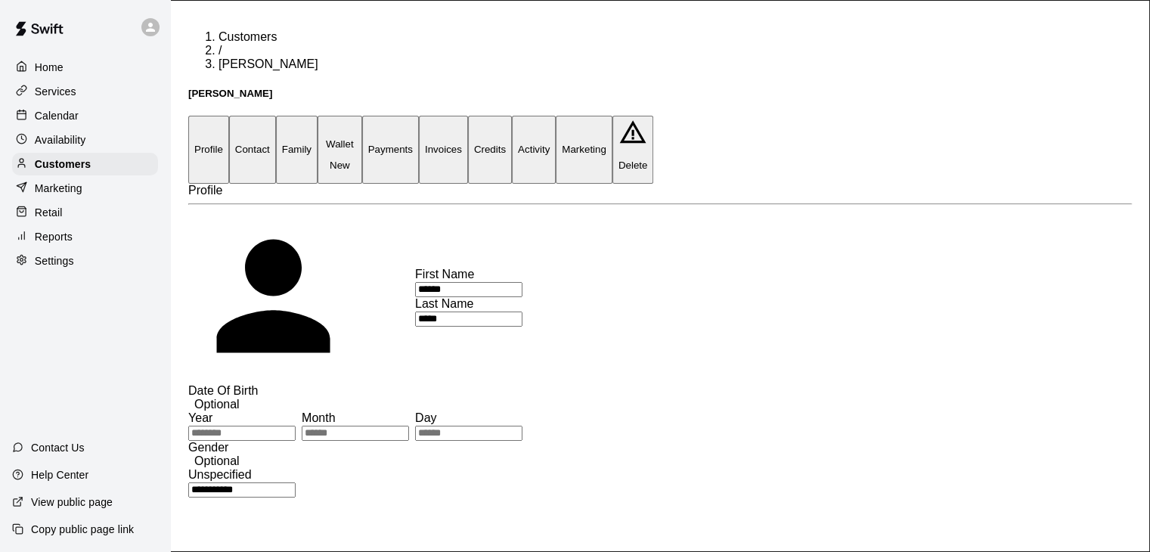  I want to click on p: Customers, so click(63, 164).